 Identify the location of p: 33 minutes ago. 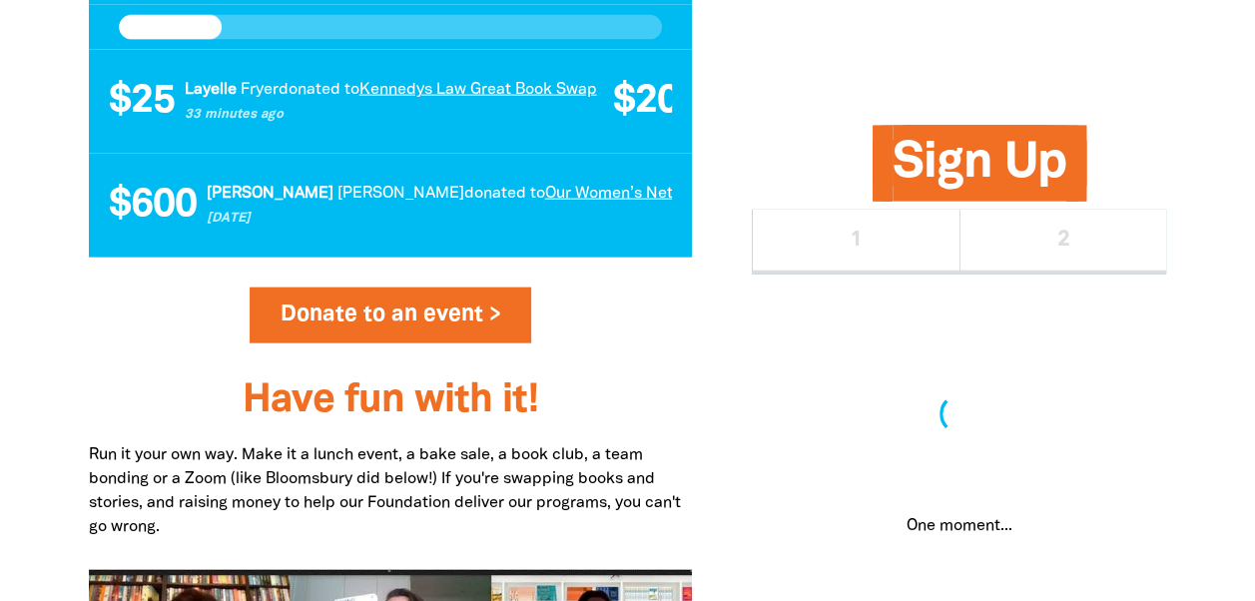
(384, 116).